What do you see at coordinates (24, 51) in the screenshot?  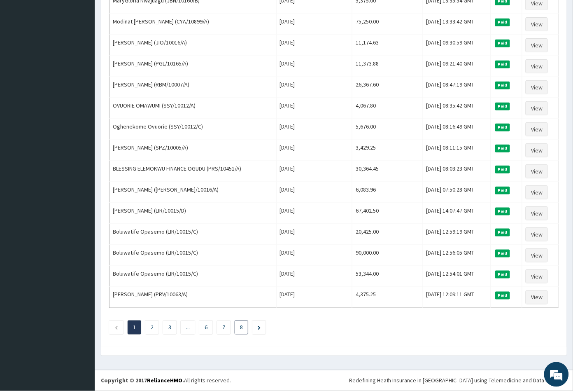 I see `img: d_794563401_company_1708531726252_794563401` at bounding box center [24, 51].